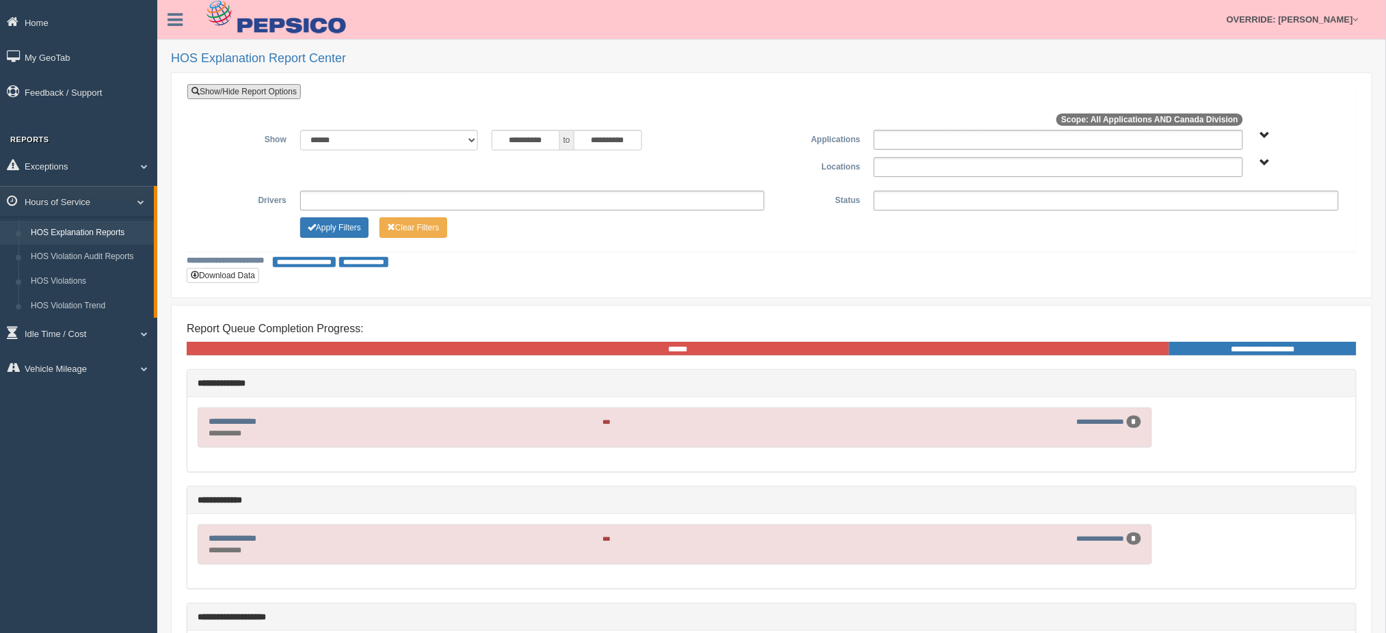 The image size is (1386, 633). Describe the element at coordinates (89, 257) in the screenshot. I see `a: HOS Violation Audit Reports` at that location.